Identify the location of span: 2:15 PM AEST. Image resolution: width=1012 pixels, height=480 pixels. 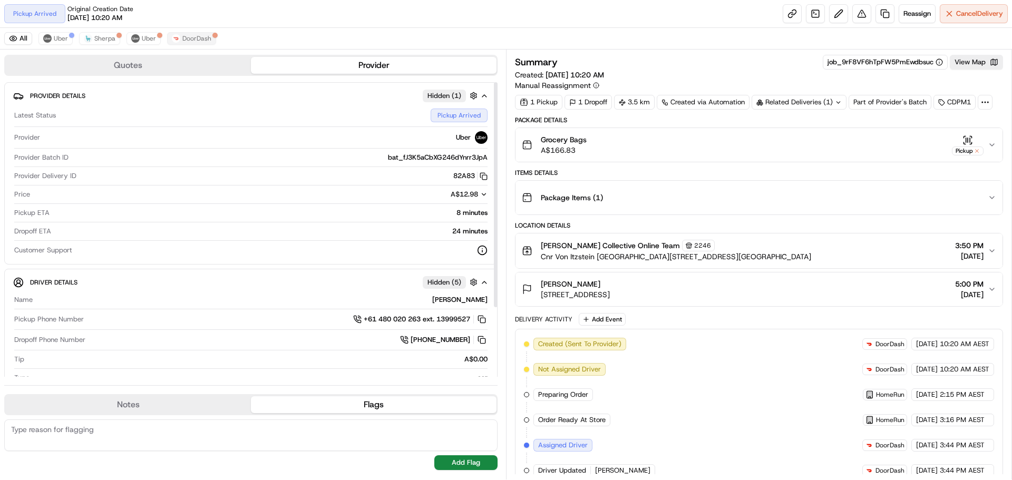
(961, 395).